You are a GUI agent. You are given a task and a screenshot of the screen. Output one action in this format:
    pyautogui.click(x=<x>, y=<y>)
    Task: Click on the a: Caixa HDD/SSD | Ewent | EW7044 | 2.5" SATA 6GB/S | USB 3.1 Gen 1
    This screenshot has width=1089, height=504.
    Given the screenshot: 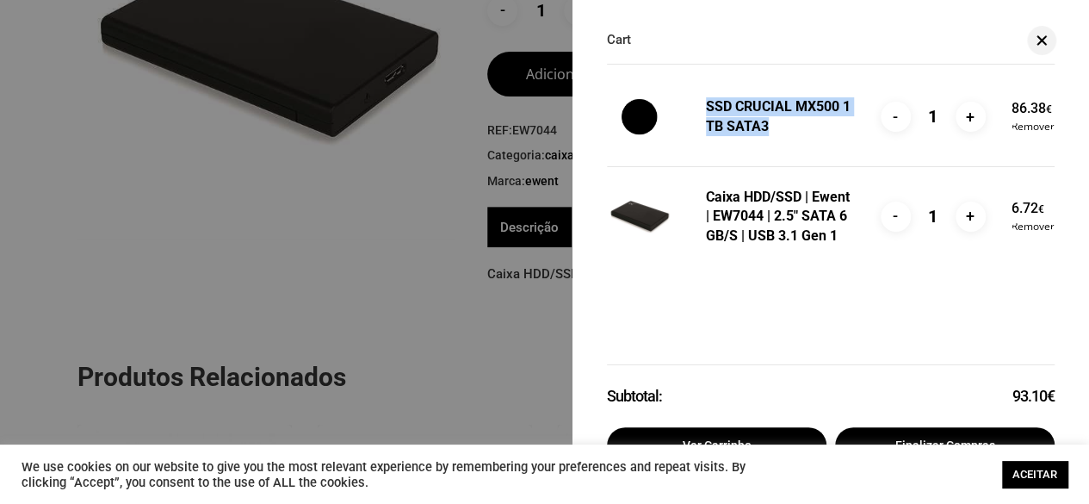 What is the action you would take?
    pyautogui.click(x=779, y=216)
    